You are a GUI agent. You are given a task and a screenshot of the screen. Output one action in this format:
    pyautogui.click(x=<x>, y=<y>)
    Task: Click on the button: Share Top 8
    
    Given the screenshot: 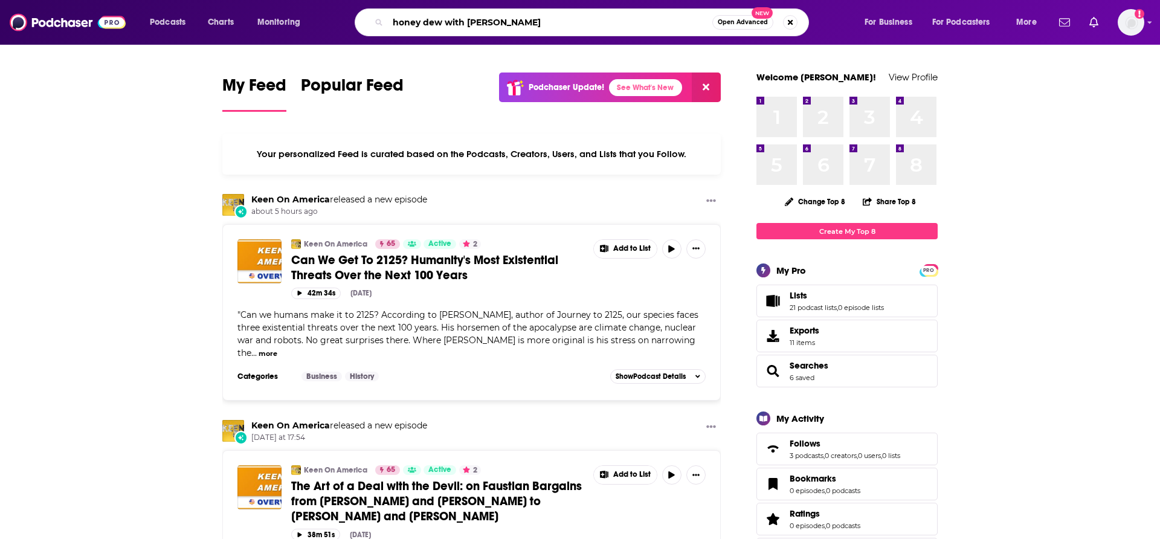 What is the action you would take?
    pyautogui.click(x=890, y=201)
    